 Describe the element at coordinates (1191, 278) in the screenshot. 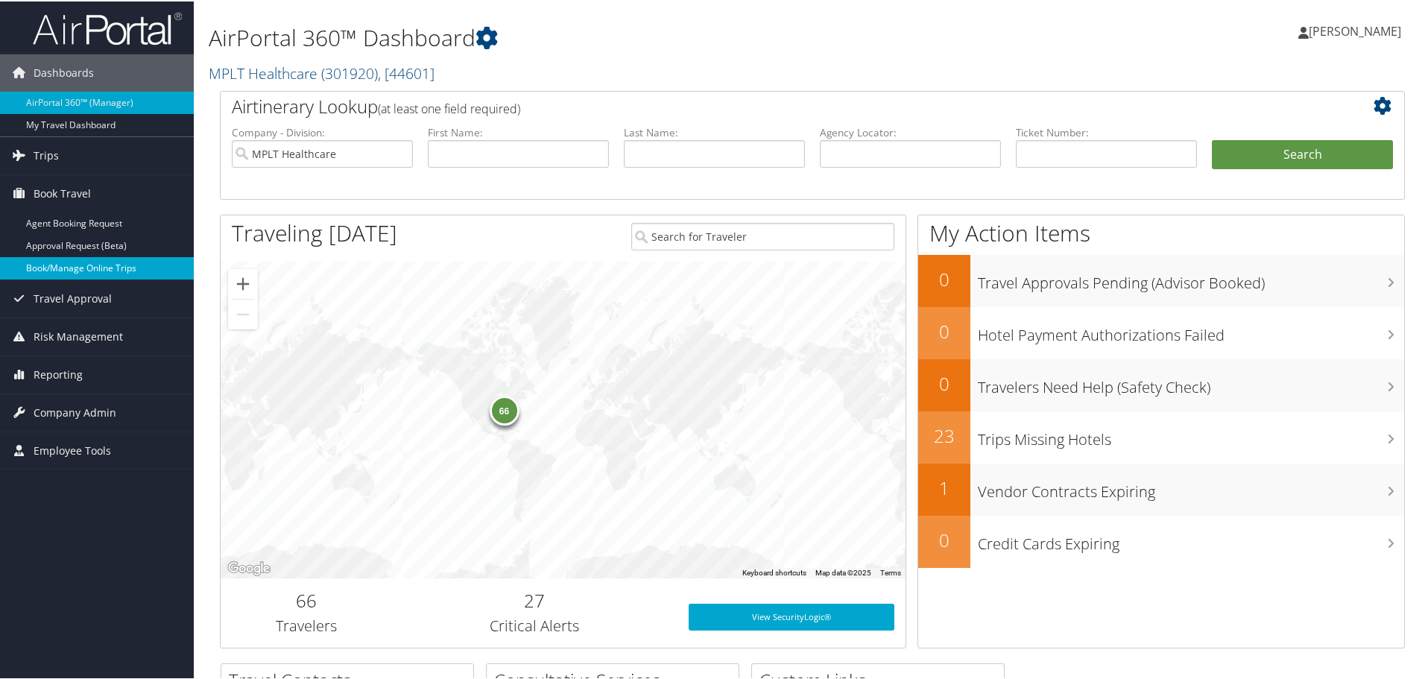

I see `h3: Travel Approvals Pending (Advisor Booked)` at that location.